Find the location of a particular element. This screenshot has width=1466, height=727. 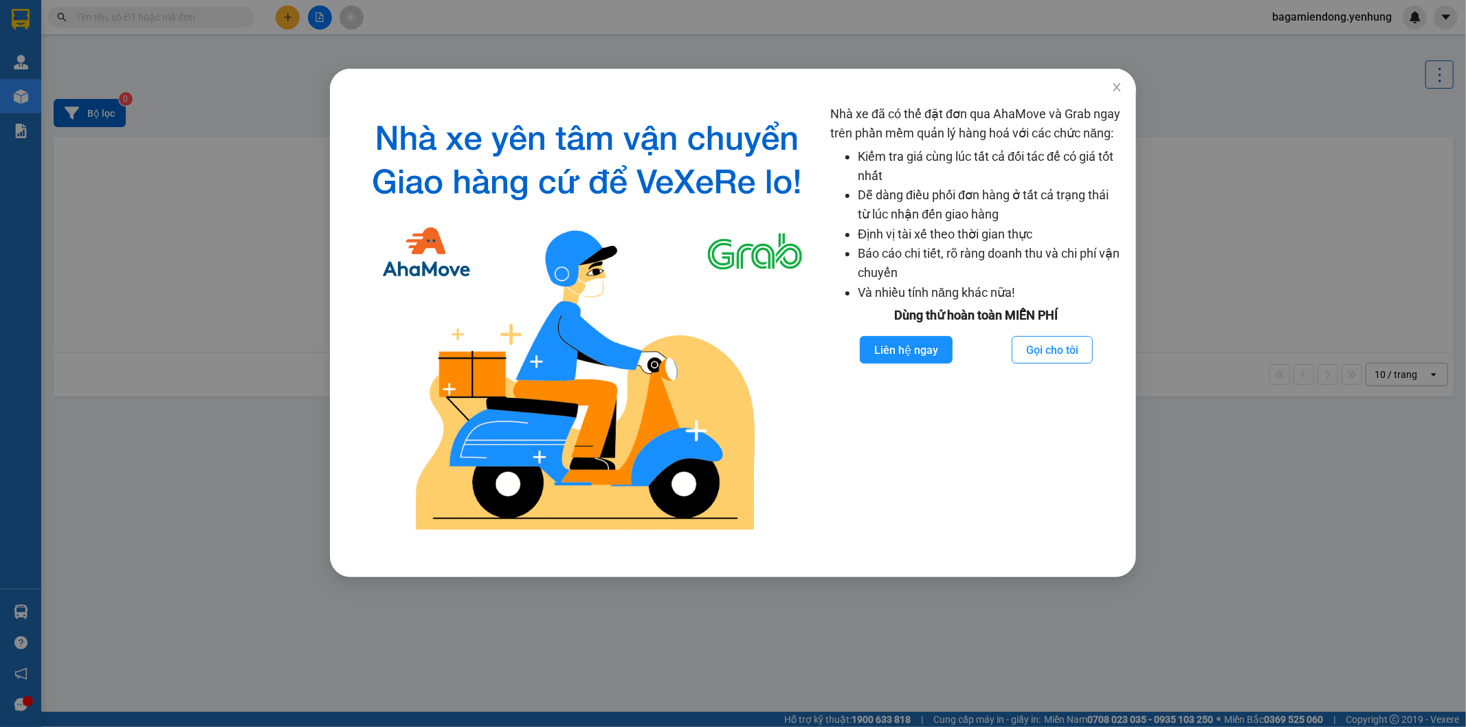

li: Dễ dàng điều phối đơn hàng ở tất cả trạng thái từ lúc nhận đến giao hàng is located at coordinates (990, 205).